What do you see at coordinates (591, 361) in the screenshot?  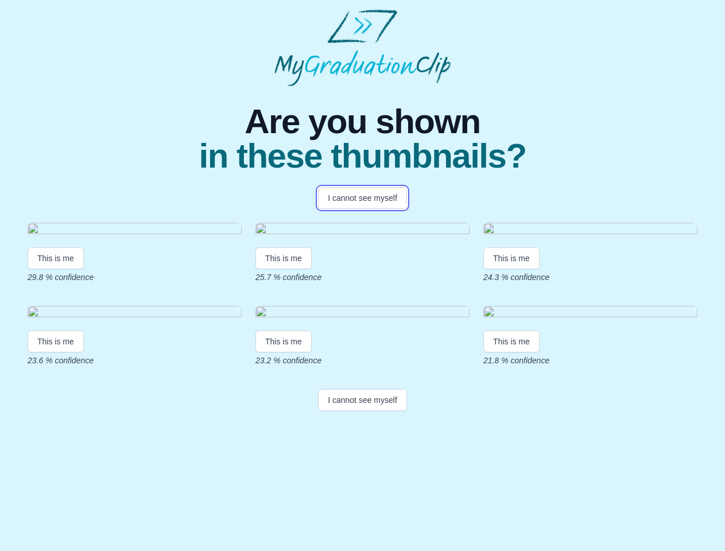 I see `p: 21.8 % confidence` at bounding box center [591, 361].